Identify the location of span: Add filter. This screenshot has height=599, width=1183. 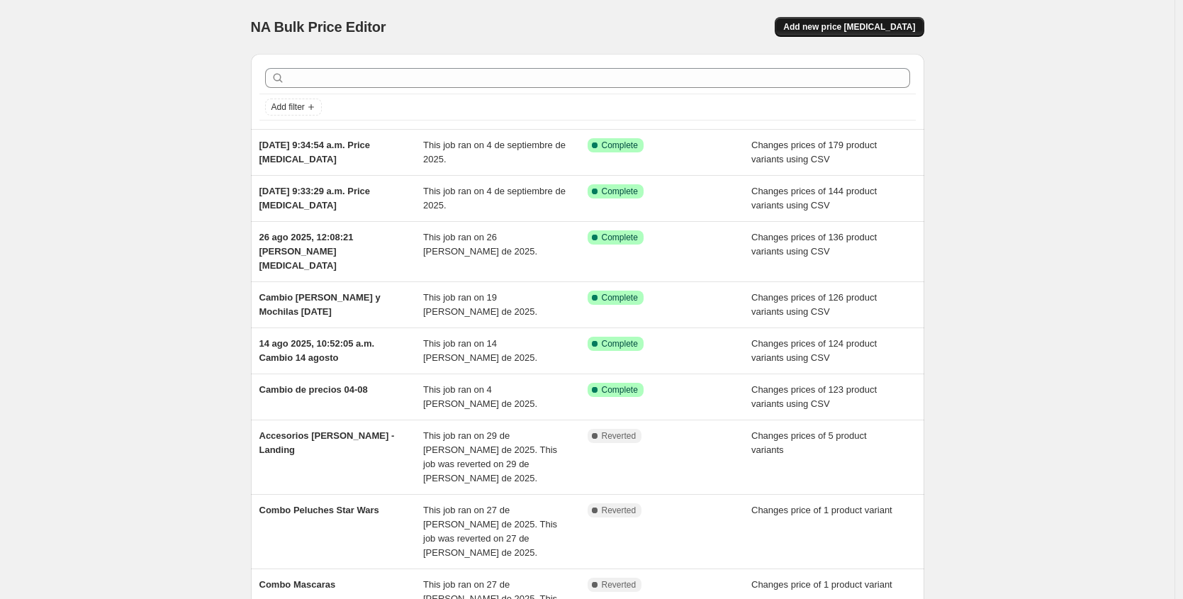
(288, 107).